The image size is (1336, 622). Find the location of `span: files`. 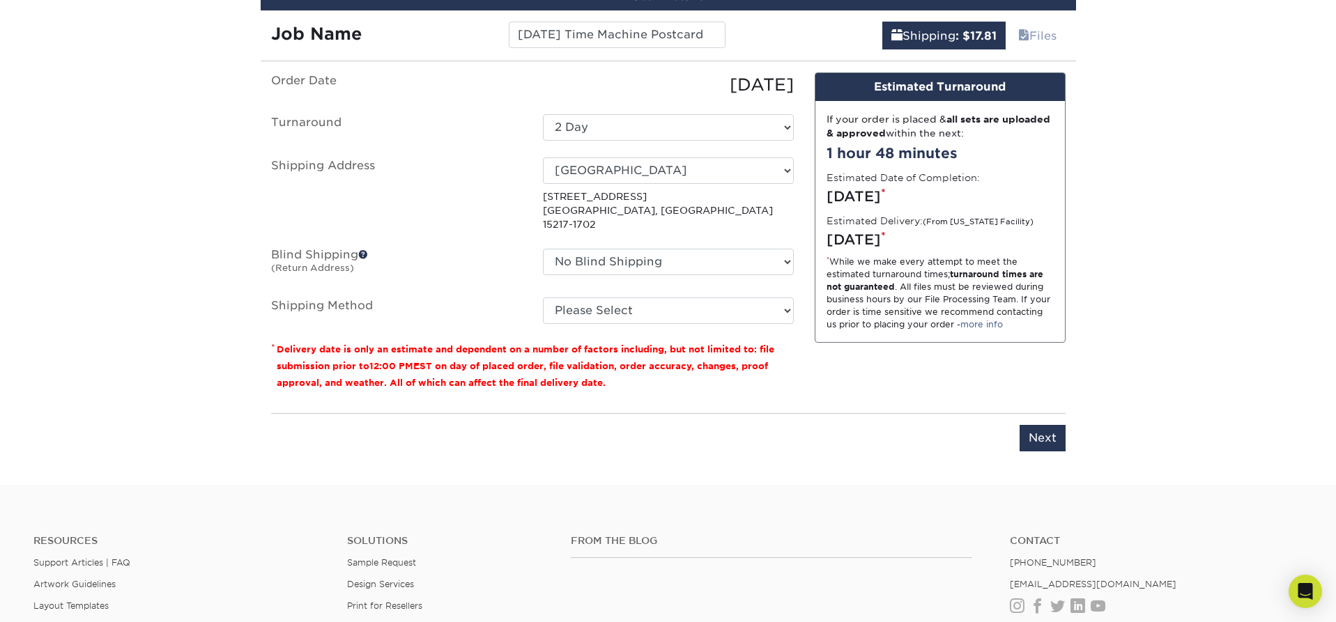

span: files is located at coordinates (1024, 36).